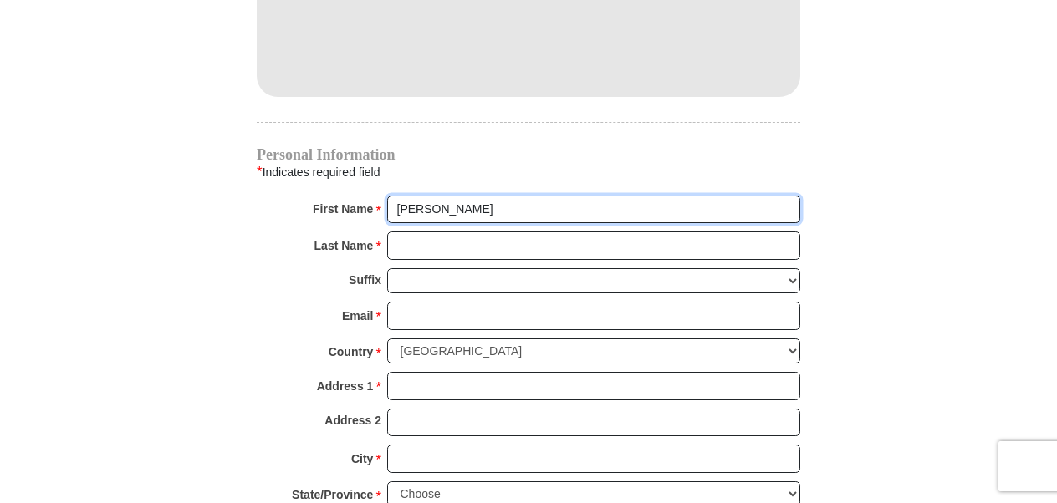 Image resolution: width=1057 pixels, height=503 pixels. Describe the element at coordinates (343, 209) in the screenshot. I see `strong: First Name` at that location.